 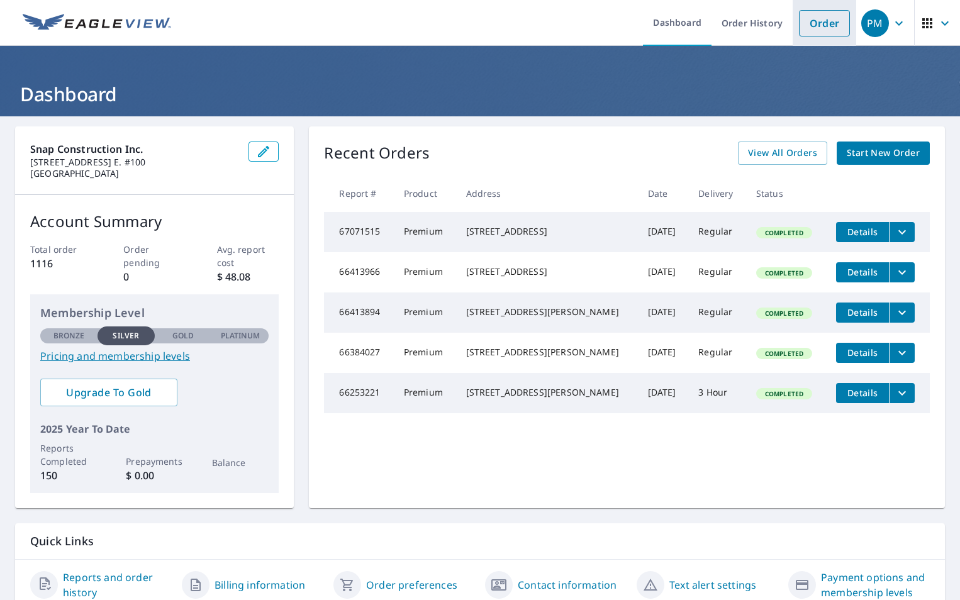 What do you see at coordinates (154, 461) in the screenshot?
I see `p: Prepayments` at bounding box center [154, 461].